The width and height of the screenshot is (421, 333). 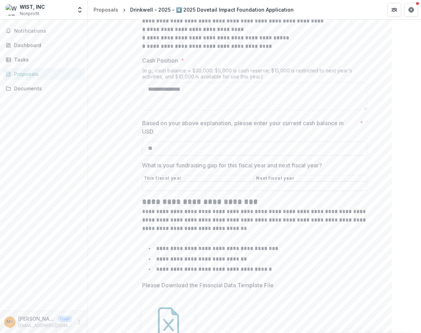 I want to click on p: User, so click(x=65, y=319).